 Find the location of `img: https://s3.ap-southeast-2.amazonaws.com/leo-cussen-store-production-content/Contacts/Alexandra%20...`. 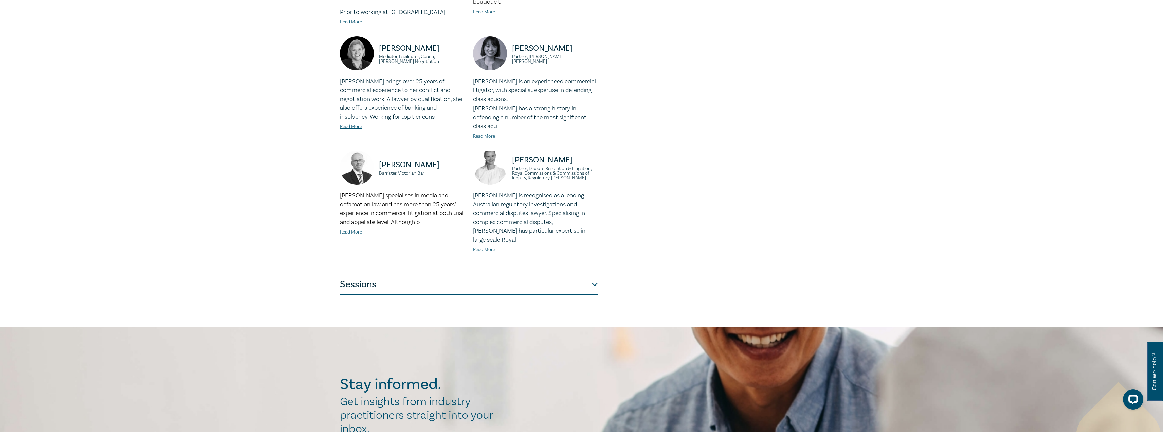

img: https://s3.ap-southeast-2.amazonaws.com/leo-cussen-store-production-content/Contacts/Alexandra%20... is located at coordinates (490, 167).